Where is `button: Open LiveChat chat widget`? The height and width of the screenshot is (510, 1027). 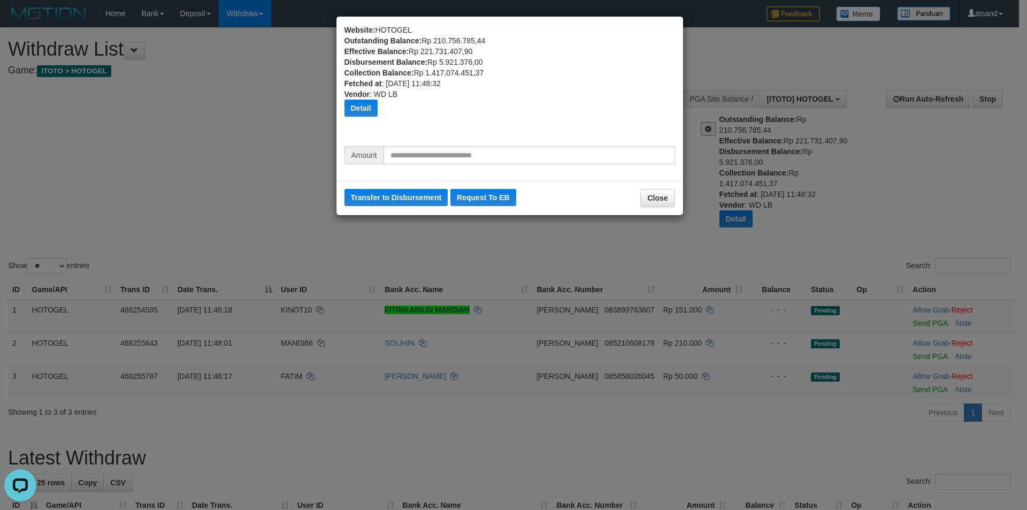 button: Open LiveChat chat widget is located at coordinates (20, 20).